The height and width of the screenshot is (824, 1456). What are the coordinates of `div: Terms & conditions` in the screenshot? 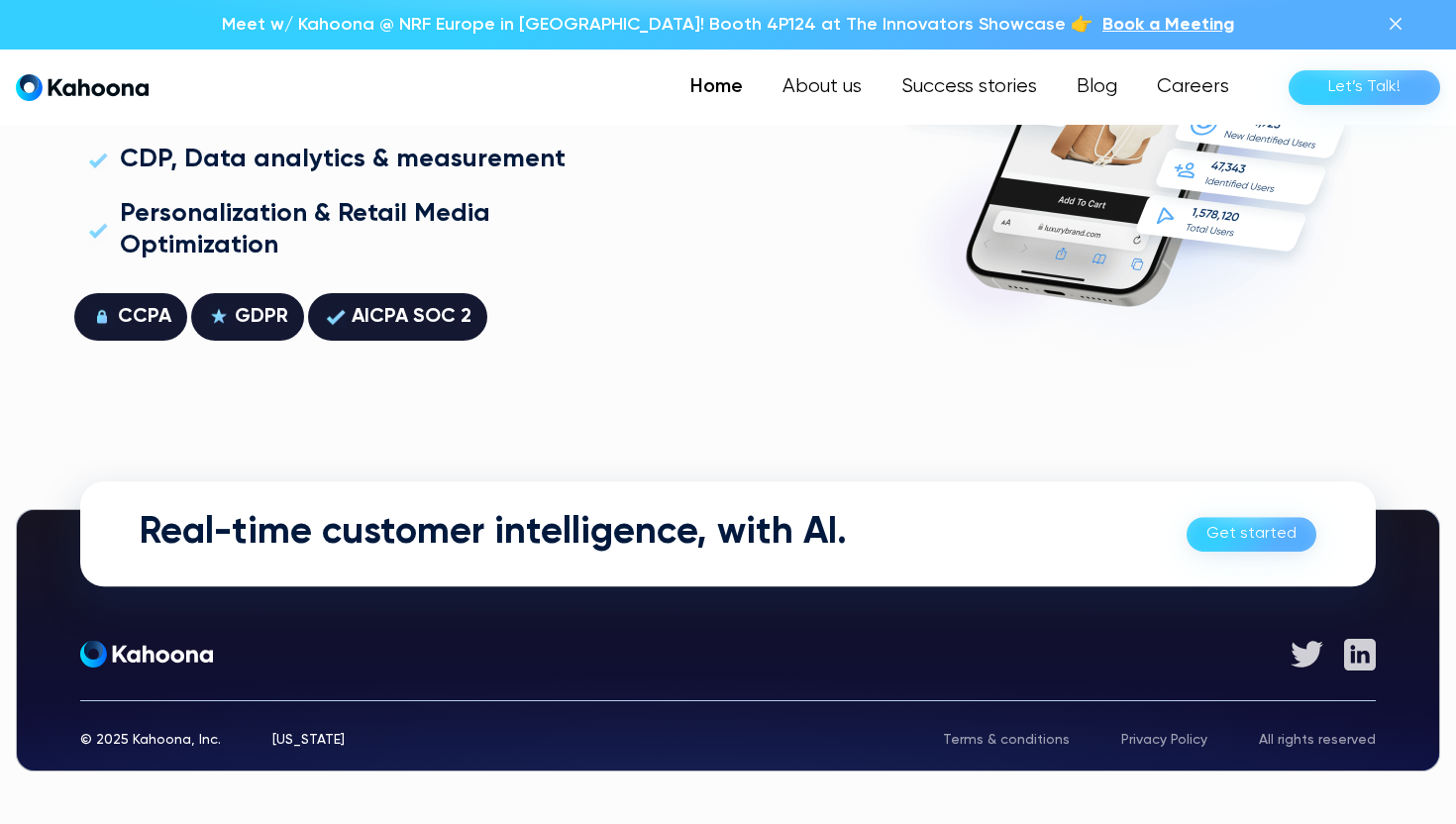 It's located at (1006, 740).